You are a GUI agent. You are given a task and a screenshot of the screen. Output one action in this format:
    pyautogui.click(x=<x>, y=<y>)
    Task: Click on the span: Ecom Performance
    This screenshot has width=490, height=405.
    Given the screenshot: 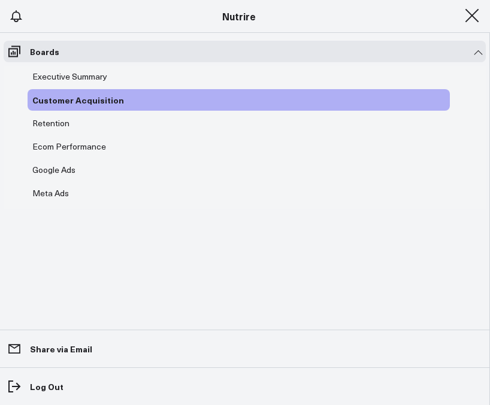 What is the action you would take?
    pyautogui.click(x=69, y=146)
    